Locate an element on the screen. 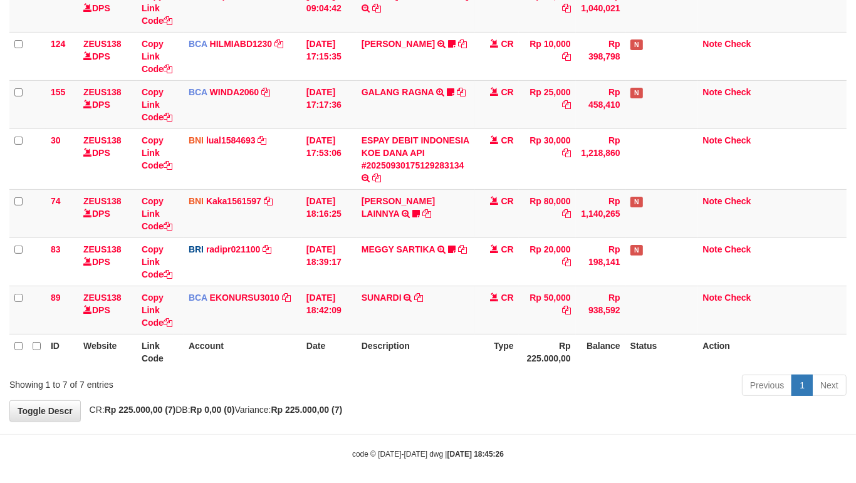 The image size is (856, 483). a: Copy Kaka1561597 to clipboard is located at coordinates (268, 201).